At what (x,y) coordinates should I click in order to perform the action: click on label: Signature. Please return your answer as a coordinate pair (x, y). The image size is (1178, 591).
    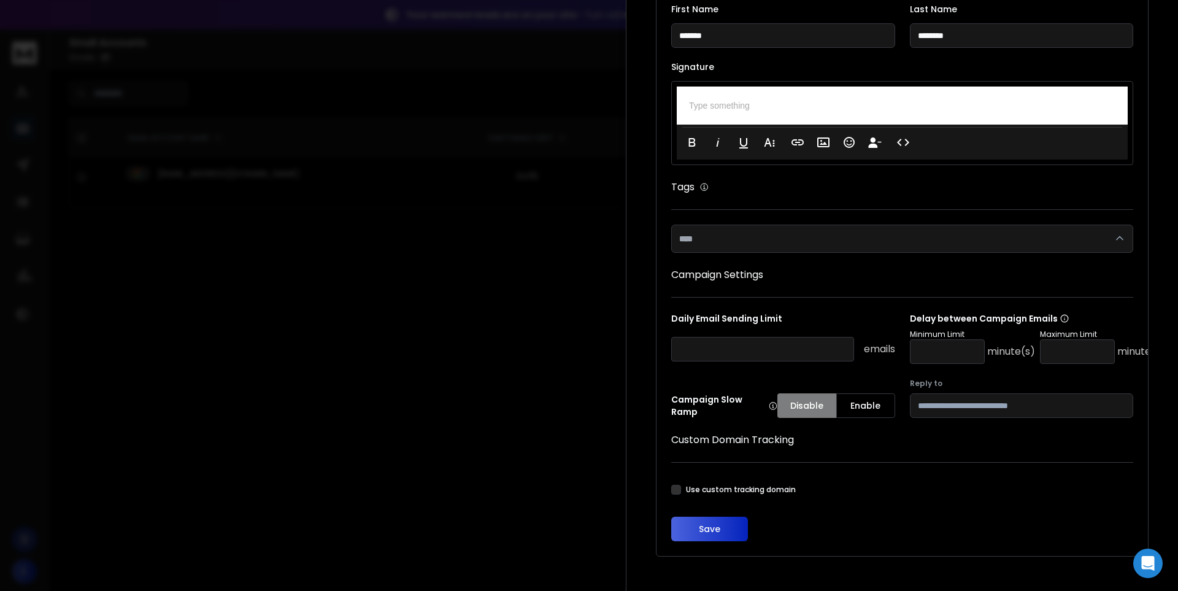
    Looking at the image, I should click on (902, 67).